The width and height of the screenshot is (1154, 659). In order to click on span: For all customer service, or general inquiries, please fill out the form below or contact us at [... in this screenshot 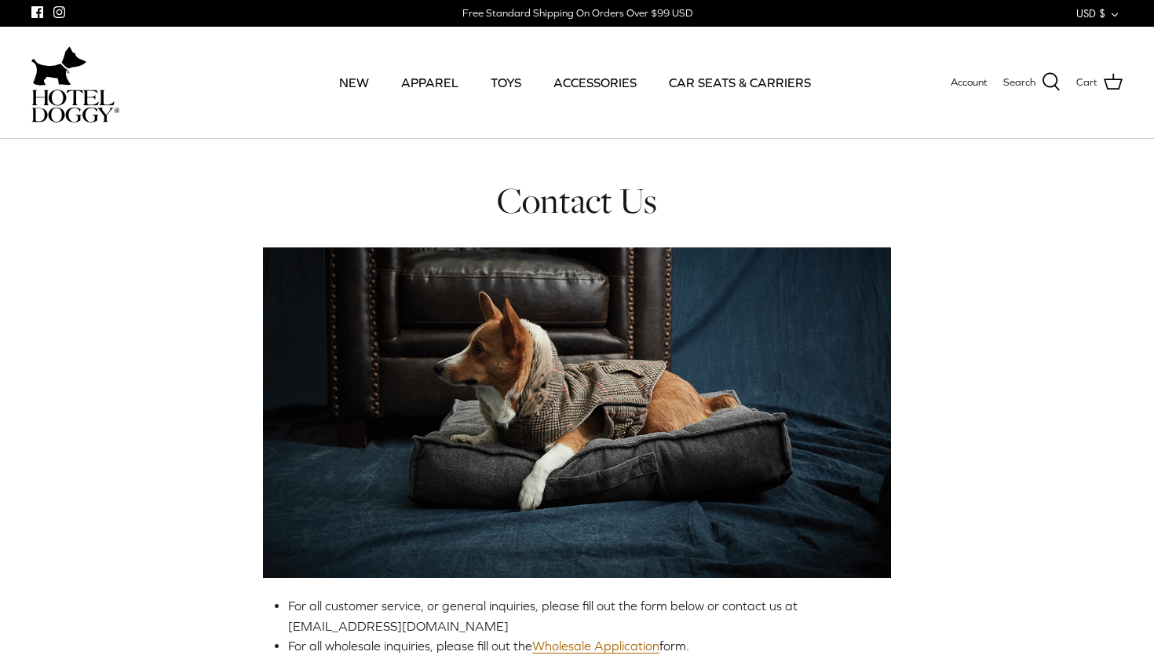, I will do `click(543, 616)`.